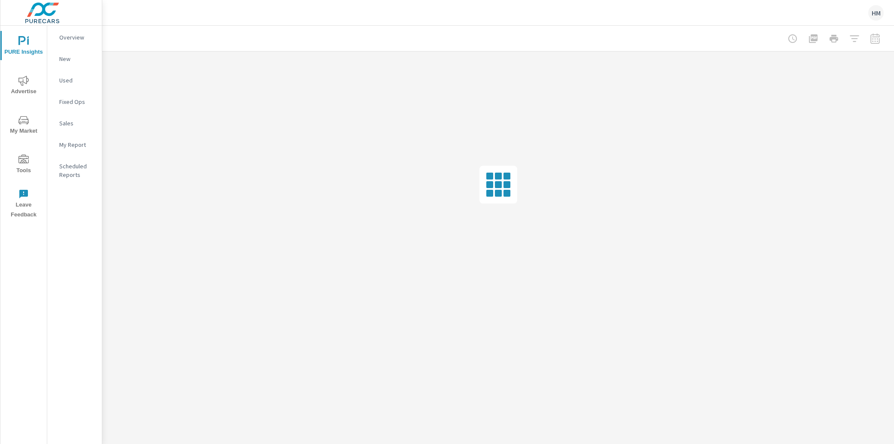 This screenshot has height=444, width=894. Describe the element at coordinates (74, 123) in the screenshot. I see `div: Sales` at that location.